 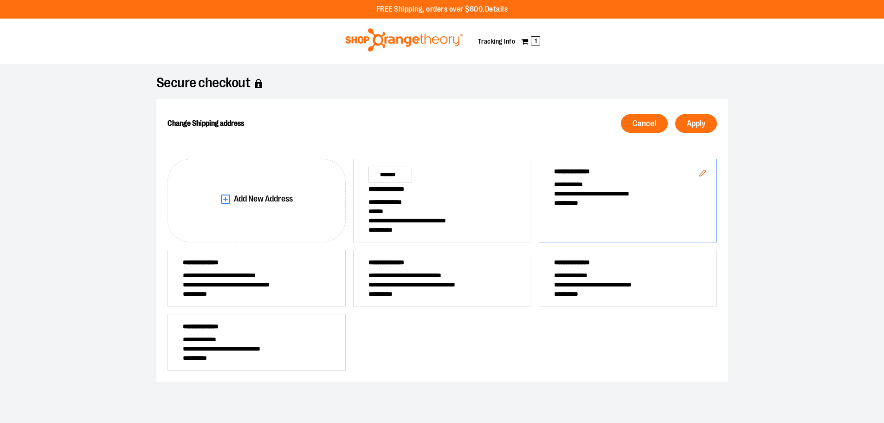 I want to click on span: 1, so click(x=535, y=41).